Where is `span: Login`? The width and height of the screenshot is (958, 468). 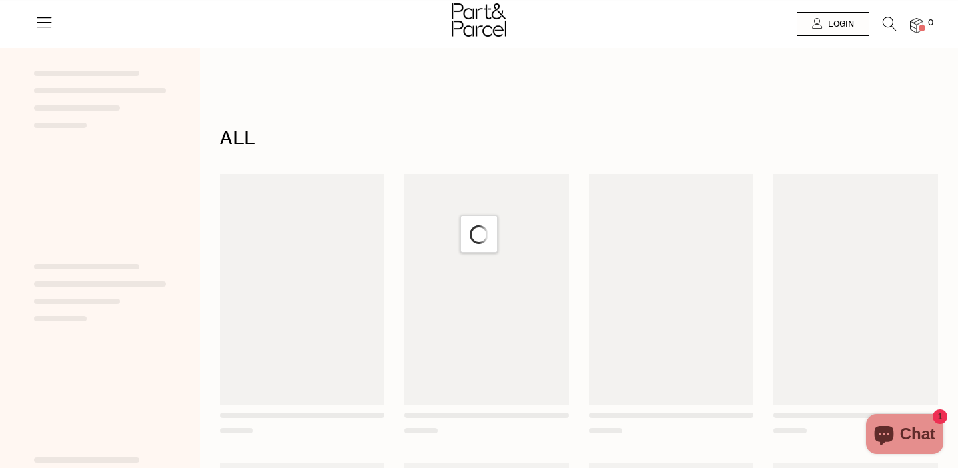
span: Login is located at coordinates (839, 24).